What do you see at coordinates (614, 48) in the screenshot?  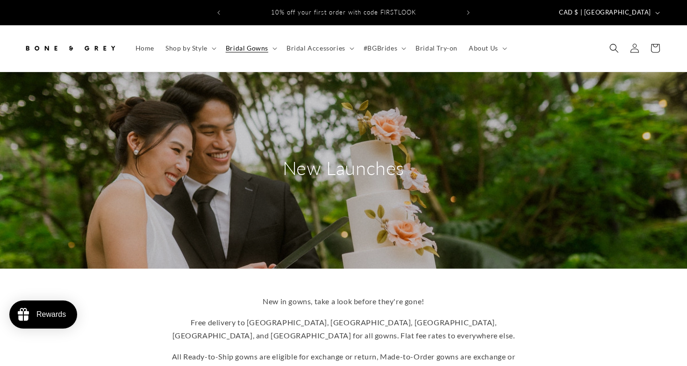 I see `summary: Search` at bounding box center [614, 48].